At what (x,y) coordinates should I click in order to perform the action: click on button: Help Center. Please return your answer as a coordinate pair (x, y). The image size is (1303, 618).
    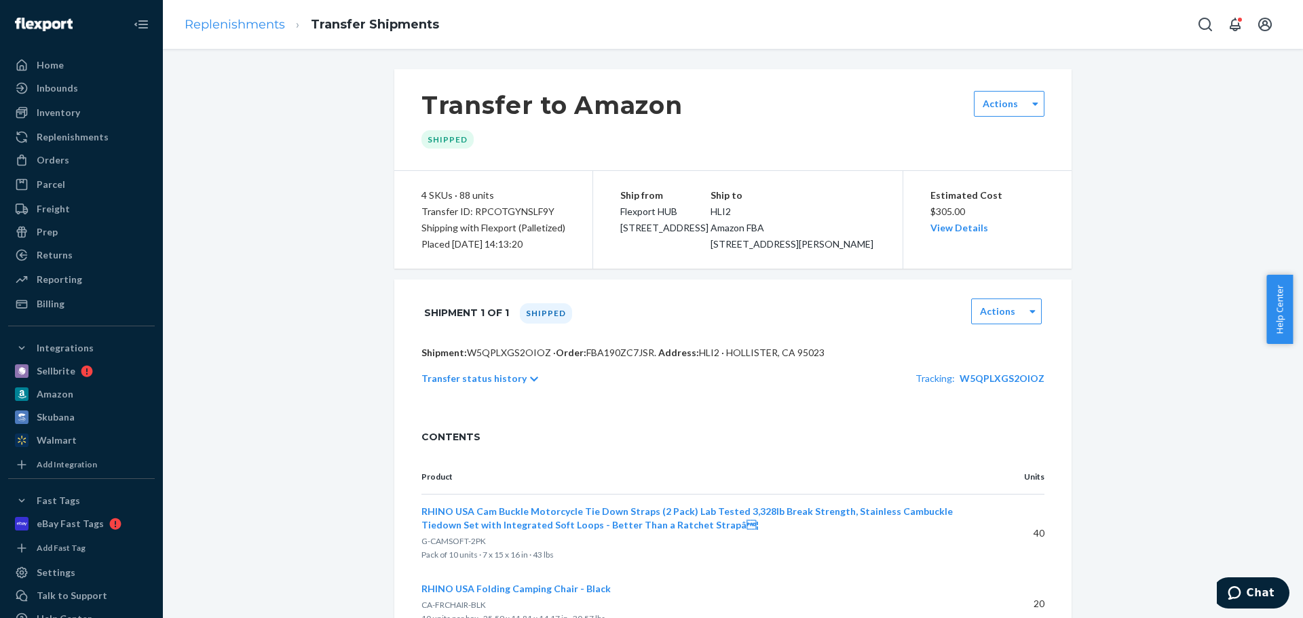
    Looking at the image, I should click on (1279, 309).